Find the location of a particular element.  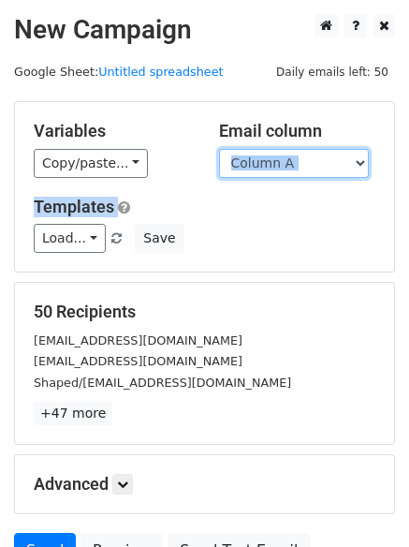

a: Templates is located at coordinates (74, 206).